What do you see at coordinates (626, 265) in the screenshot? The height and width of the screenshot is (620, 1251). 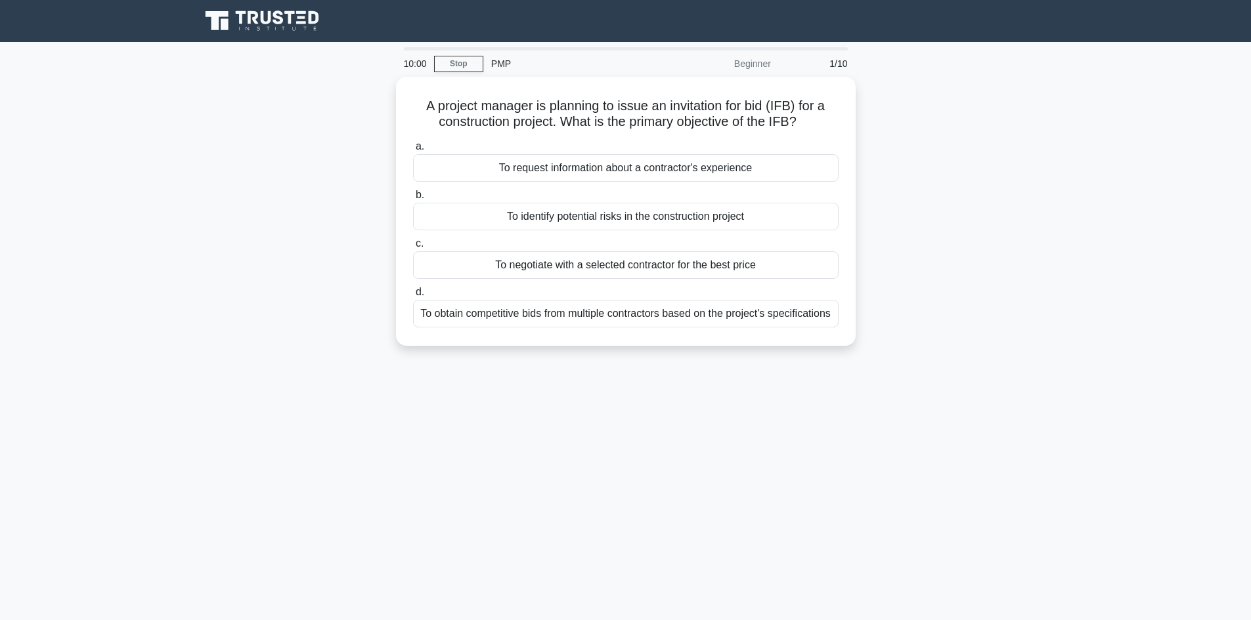 I see `div: To negotiate with a selected contractor for the best price` at bounding box center [626, 265].